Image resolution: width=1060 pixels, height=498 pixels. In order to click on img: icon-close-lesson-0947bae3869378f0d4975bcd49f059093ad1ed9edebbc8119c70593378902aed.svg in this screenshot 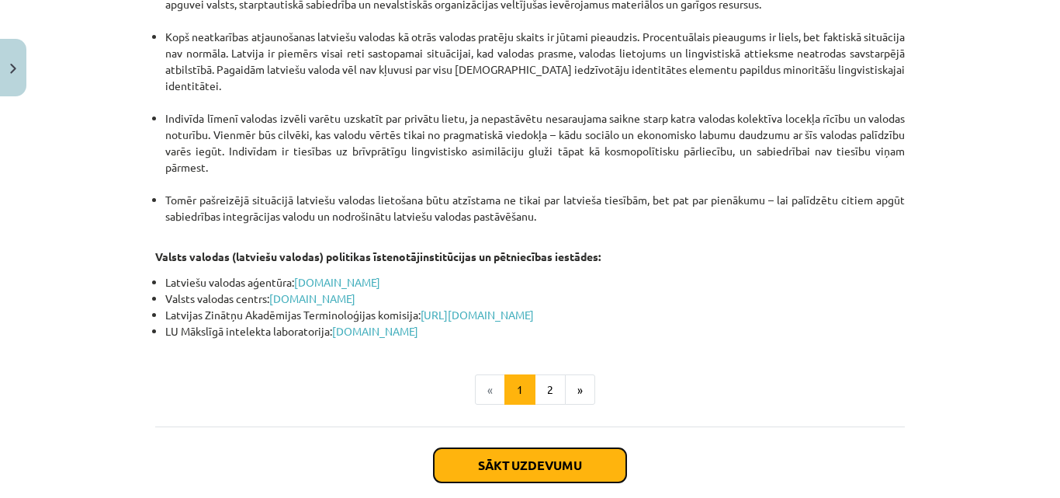, I will do `click(13, 68)`.